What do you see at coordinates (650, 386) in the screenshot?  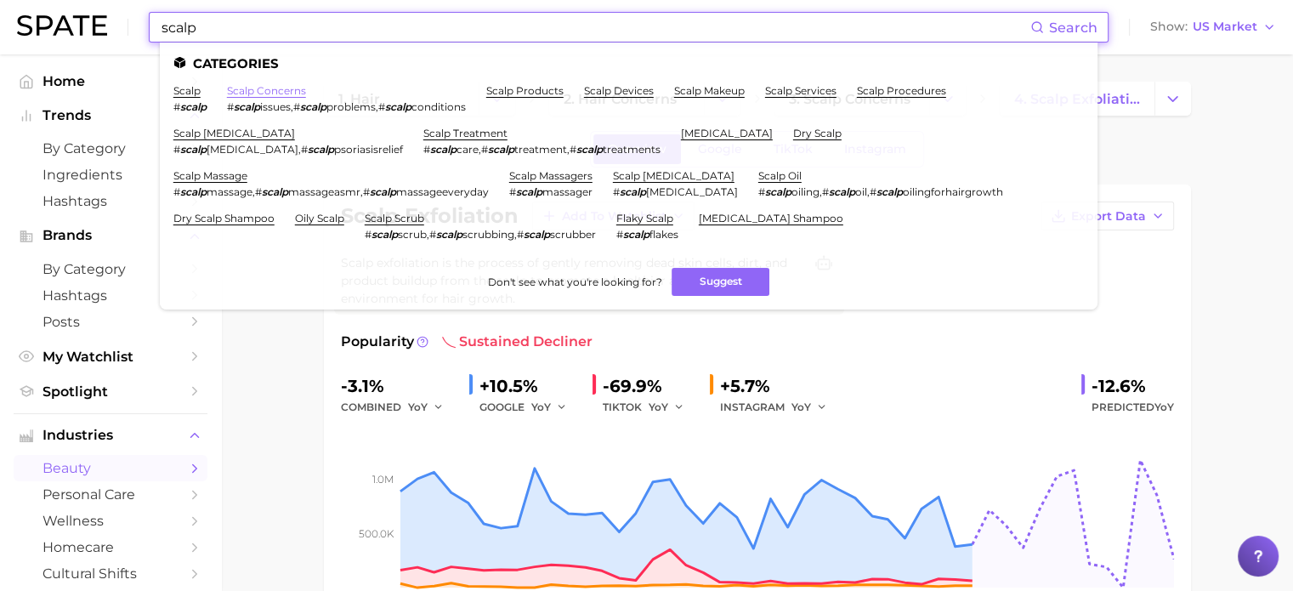 I see `div: -69.9%` at bounding box center [650, 386].